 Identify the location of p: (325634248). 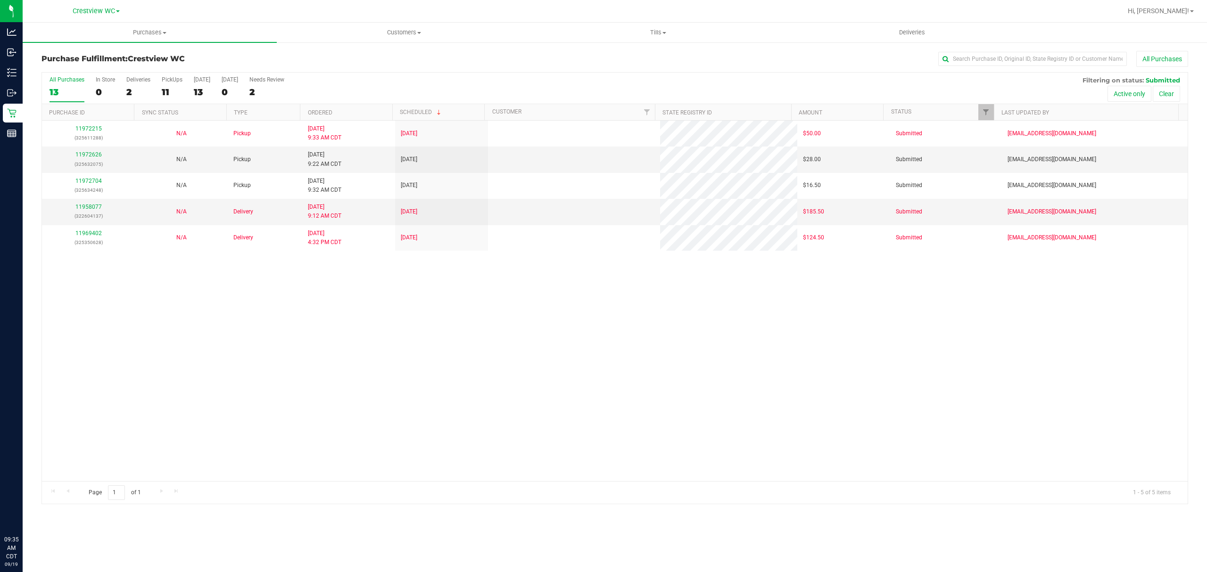
(88, 190).